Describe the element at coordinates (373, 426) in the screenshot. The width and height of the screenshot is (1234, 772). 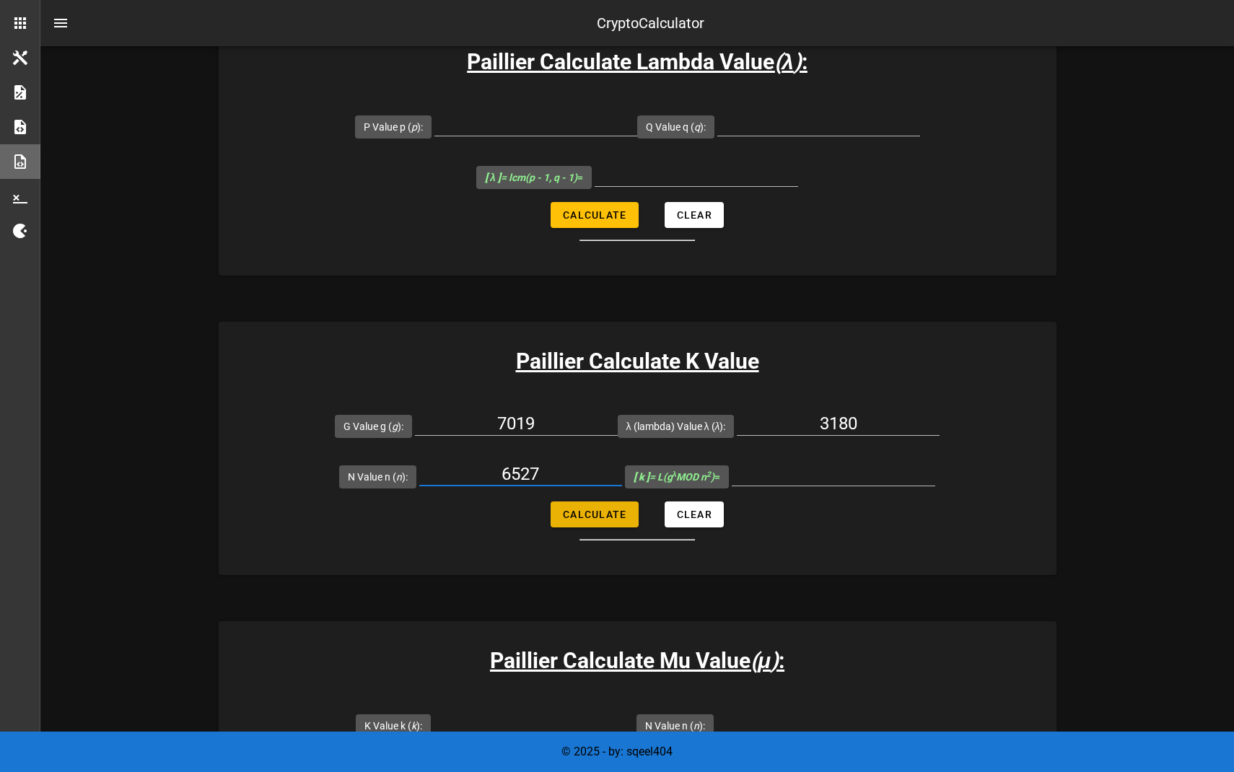
I see `label: G Value g ( ):` at that location.